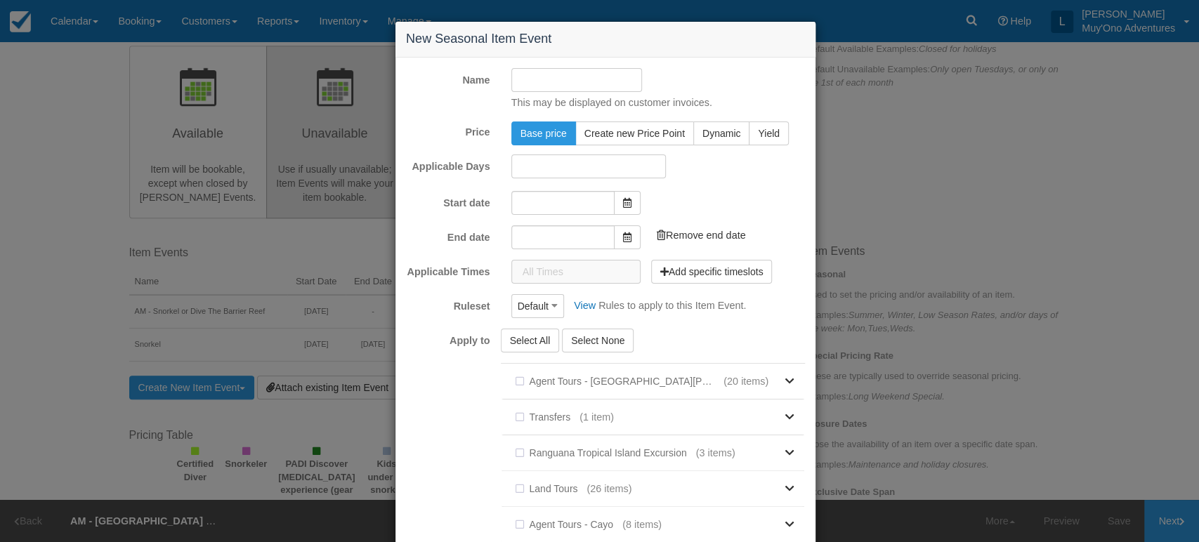 The width and height of the screenshot is (1199, 542). I want to click on button: Select None, so click(598, 341).